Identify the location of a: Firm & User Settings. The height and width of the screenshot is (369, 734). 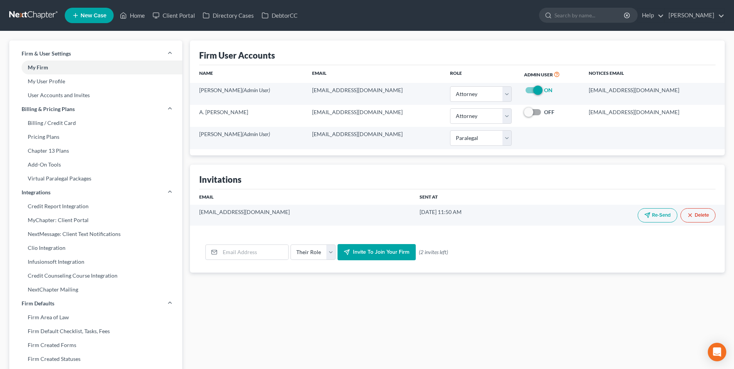
(96, 54).